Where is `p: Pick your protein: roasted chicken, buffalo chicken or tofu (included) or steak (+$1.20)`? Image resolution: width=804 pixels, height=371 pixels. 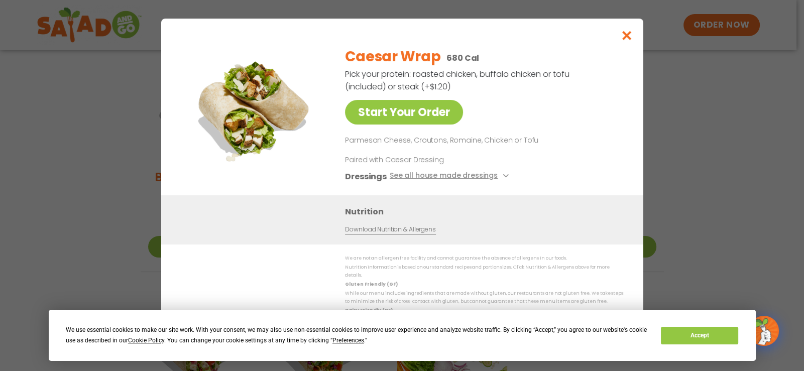 p: Pick your protein: roasted chicken, buffalo chicken or tofu (included) or steak (+$1.20) is located at coordinates (458, 80).